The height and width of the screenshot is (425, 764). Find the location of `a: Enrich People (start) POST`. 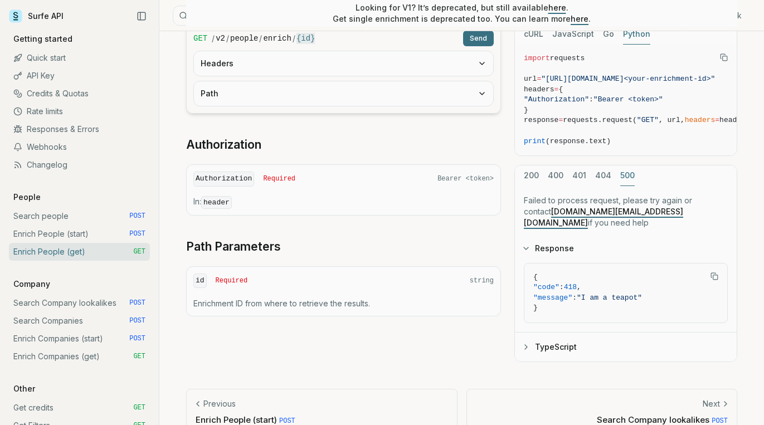

a: Enrich People (start) POST is located at coordinates (79, 234).